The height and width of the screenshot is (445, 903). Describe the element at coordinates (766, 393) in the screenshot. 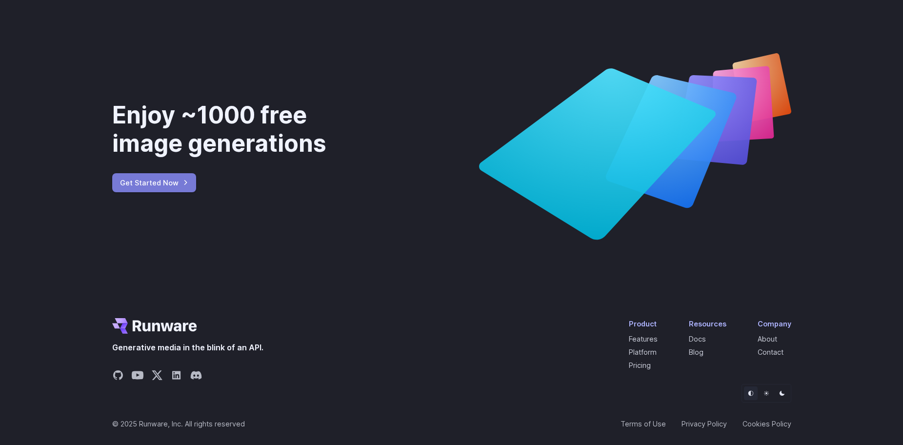

I see `button: Light` at that location.